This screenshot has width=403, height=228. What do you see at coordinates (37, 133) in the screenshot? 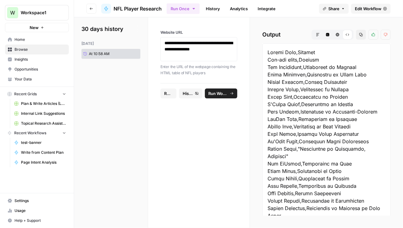
I see `button: Recent Workflows` at bounding box center [37, 133].